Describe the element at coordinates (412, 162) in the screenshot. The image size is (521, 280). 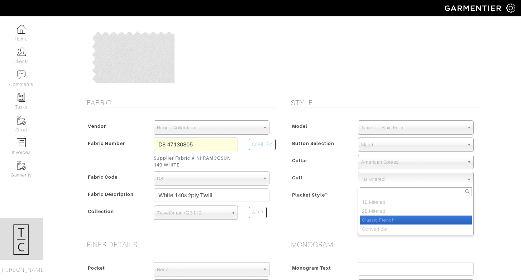
I see `span: American Spread` at that location.